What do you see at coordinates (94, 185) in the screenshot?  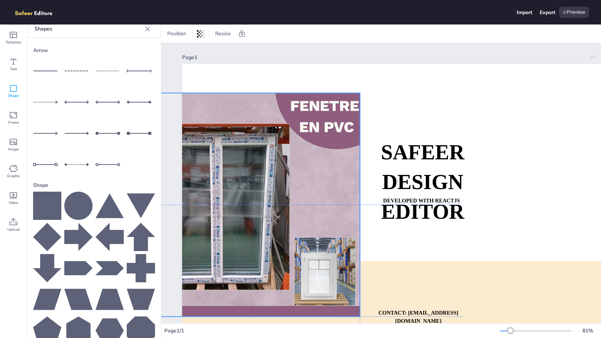 I see `div: Shape` at bounding box center [94, 185].